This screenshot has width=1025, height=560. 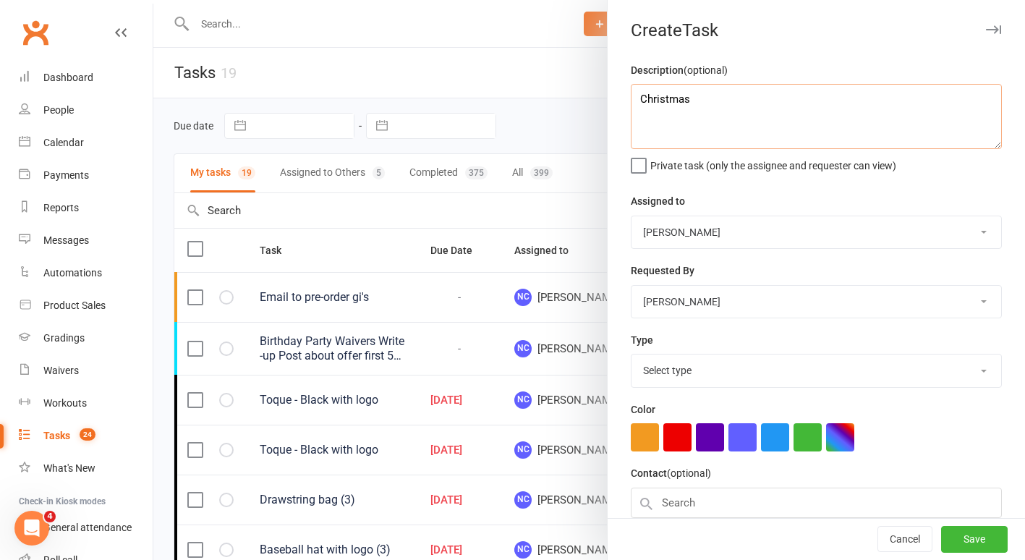 I want to click on input: Search, so click(x=816, y=503).